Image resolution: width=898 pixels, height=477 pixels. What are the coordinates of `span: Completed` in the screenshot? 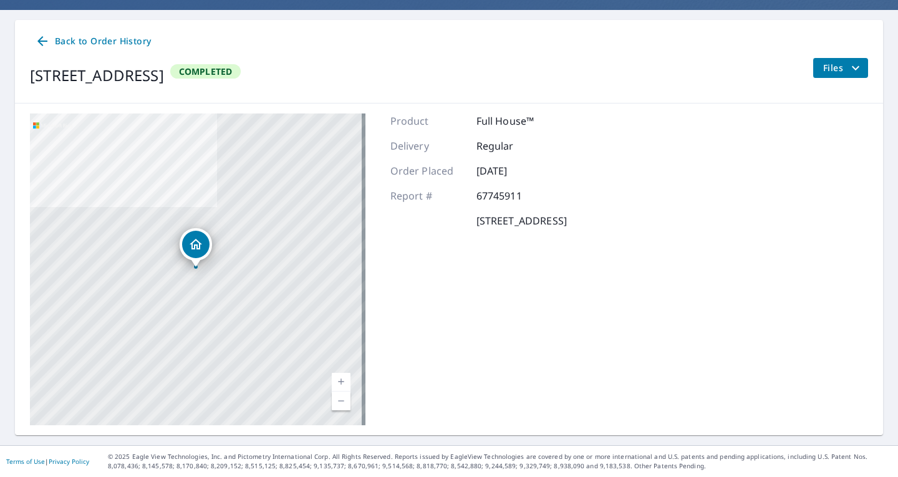 It's located at (206, 71).